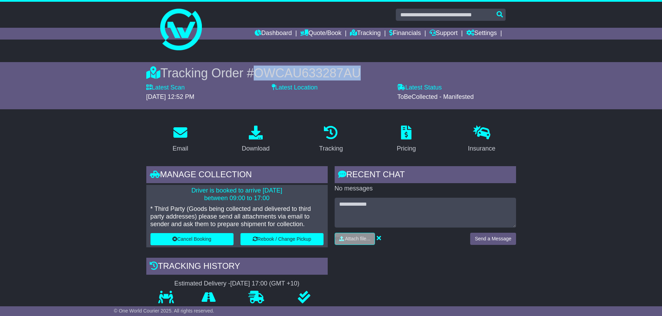 The height and width of the screenshot is (316, 662). I want to click on a: Financials, so click(405, 34).